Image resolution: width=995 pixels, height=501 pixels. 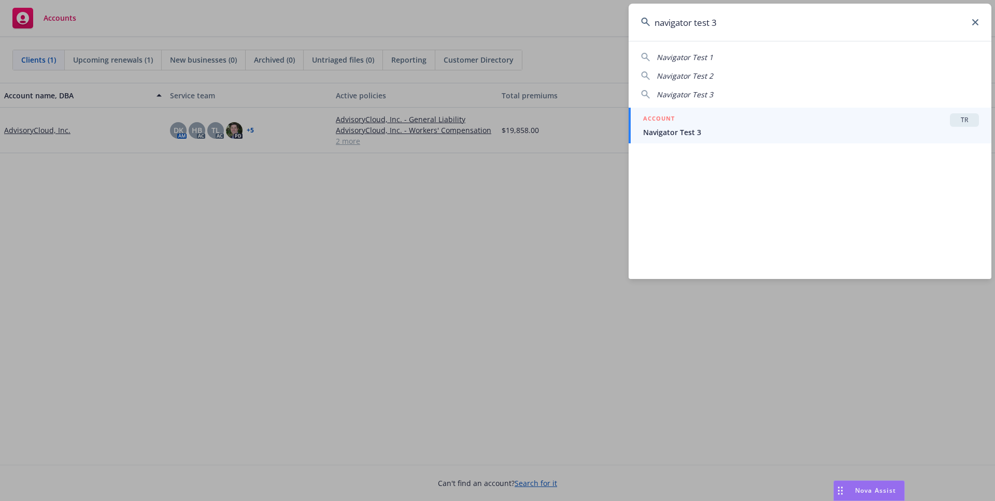 What do you see at coordinates (869, 491) in the screenshot?
I see `button: Nova Assist` at bounding box center [869, 491].